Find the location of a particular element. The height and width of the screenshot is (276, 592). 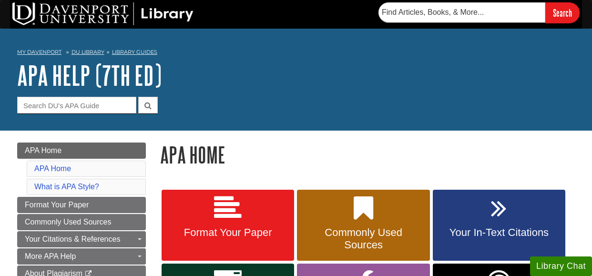

h1: APA Home is located at coordinates (367, 154).